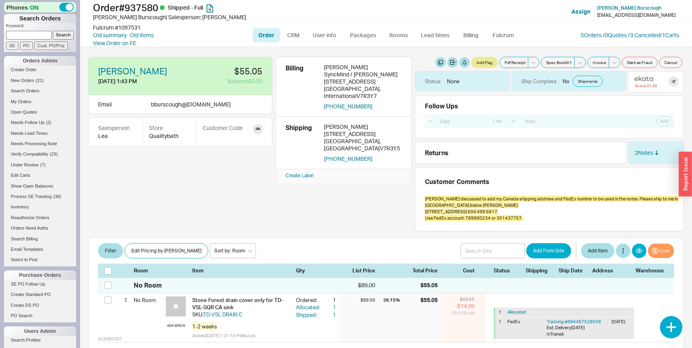  I want to click on div: List Price, so click(357, 271).